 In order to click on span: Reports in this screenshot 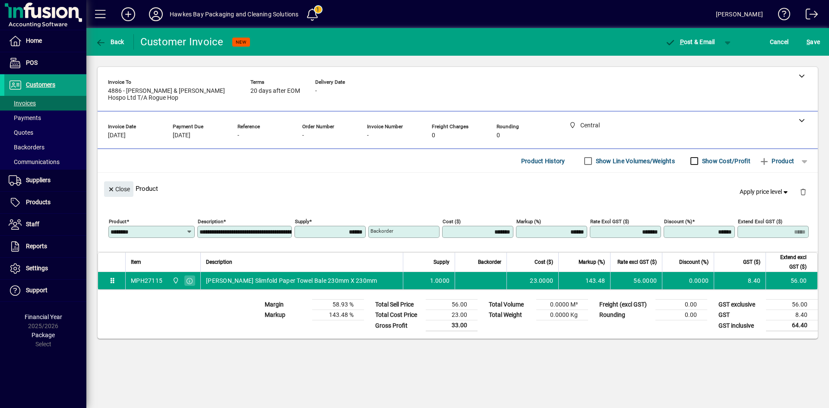, I will do `click(36, 246)`.